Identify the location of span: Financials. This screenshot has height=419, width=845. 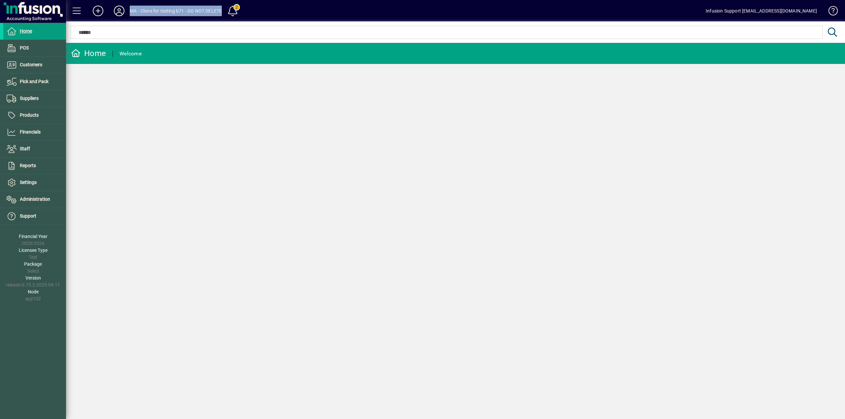
(30, 132).